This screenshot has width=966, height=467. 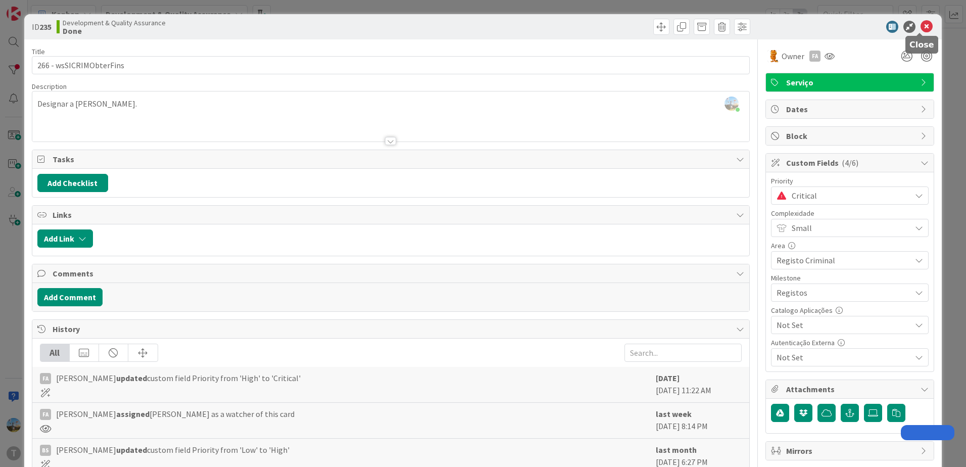 I want to click on span: Serviço, so click(x=850, y=82).